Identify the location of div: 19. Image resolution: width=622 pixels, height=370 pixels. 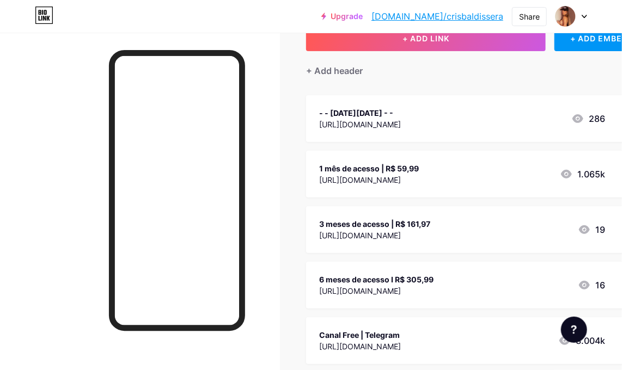
(591, 230).